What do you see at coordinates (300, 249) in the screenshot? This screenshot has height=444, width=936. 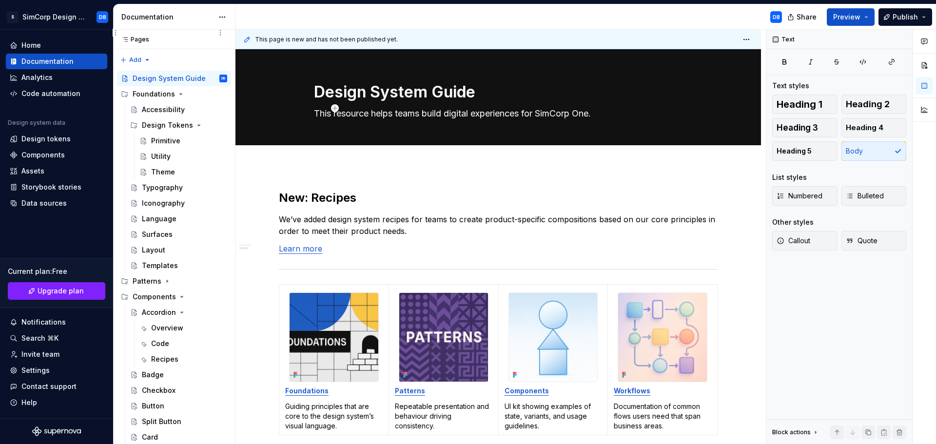 I see `a: Learn more` at bounding box center [300, 249].